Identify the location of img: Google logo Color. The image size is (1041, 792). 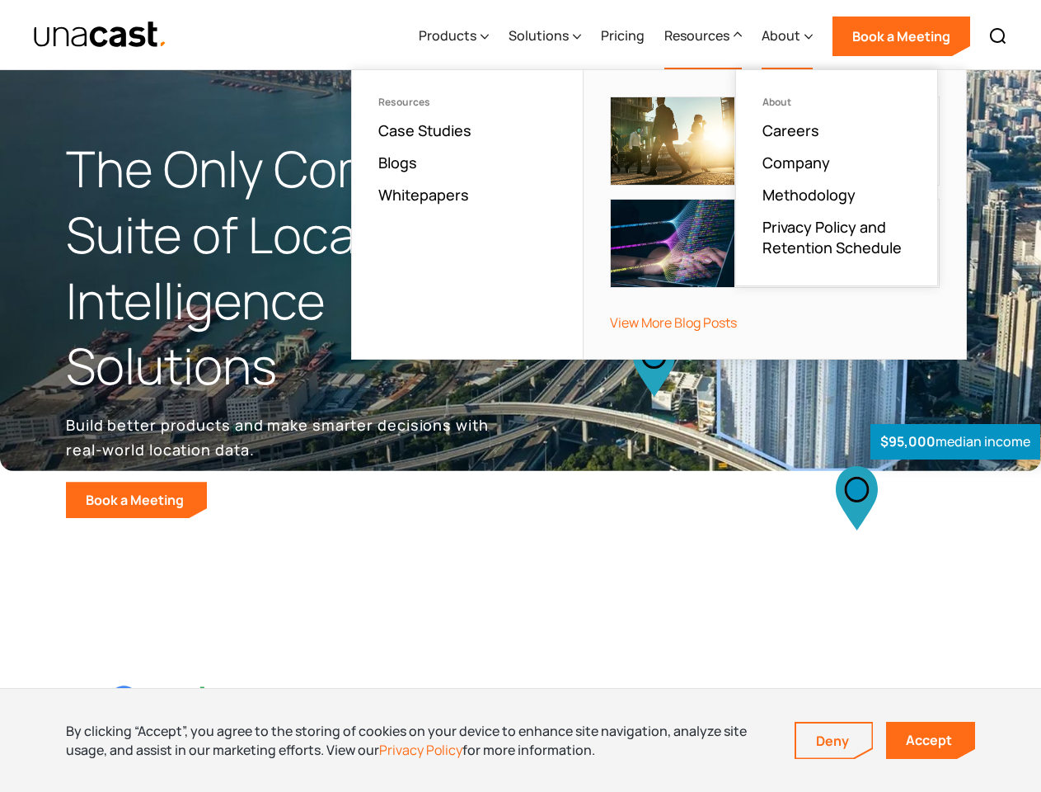
(167, 704).